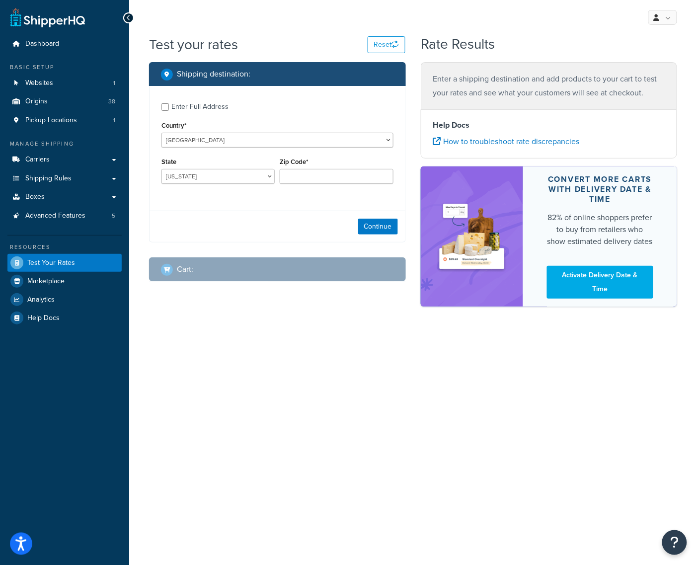  What do you see at coordinates (37, 159) in the screenshot?
I see `span: Carriers` at bounding box center [37, 159].